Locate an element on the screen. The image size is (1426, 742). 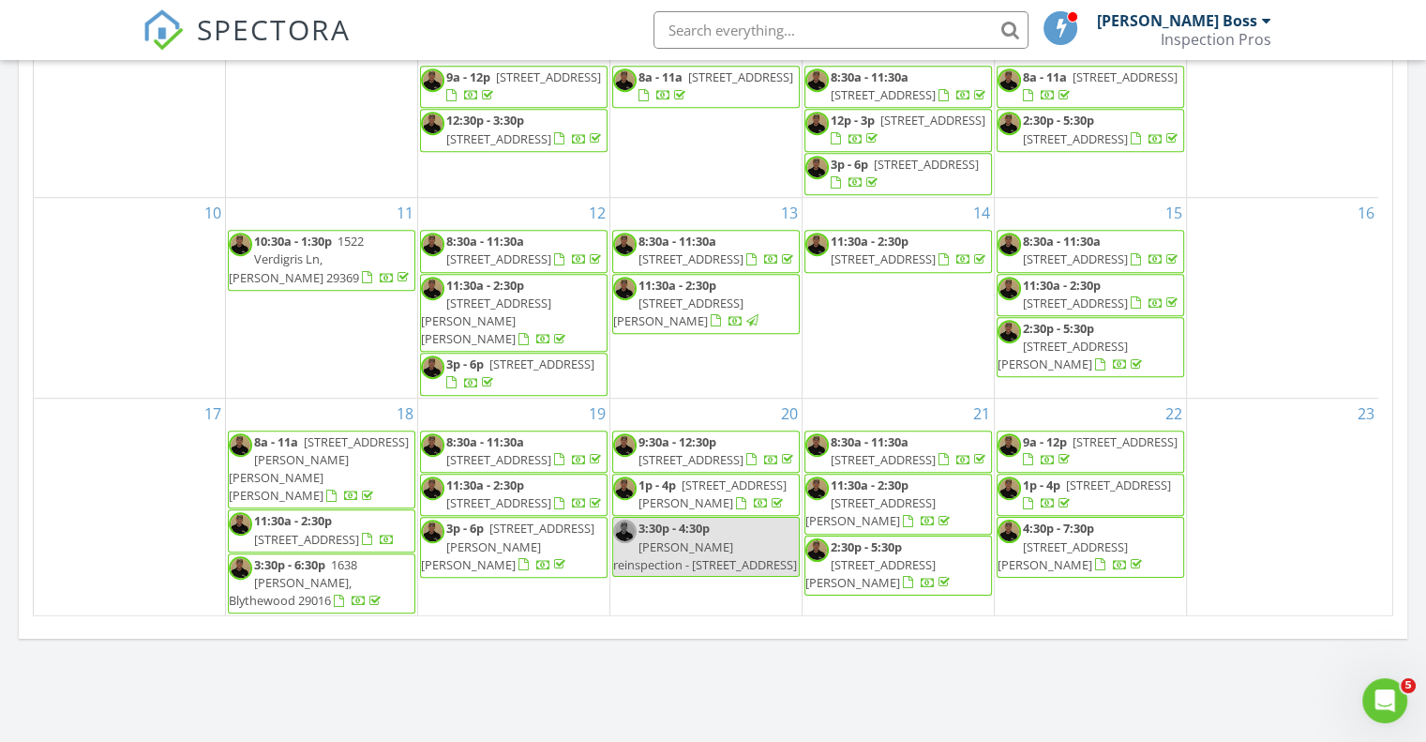
a: Go to August 14, 2025 is located at coordinates (982, 213).